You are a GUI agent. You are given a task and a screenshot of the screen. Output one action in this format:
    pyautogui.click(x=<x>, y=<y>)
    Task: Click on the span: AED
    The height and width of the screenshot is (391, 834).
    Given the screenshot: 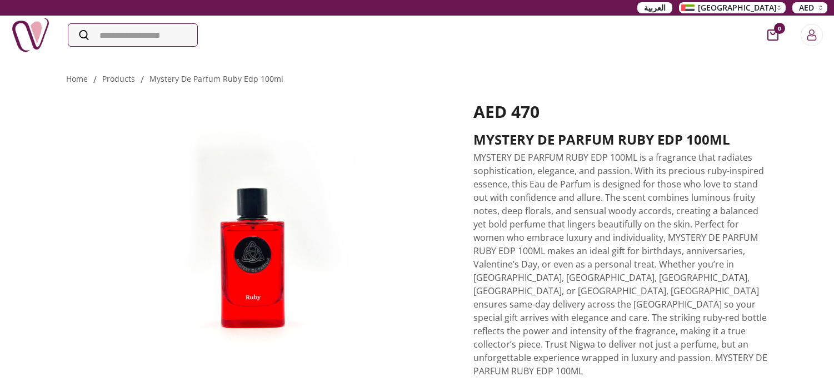 What is the action you would take?
    pyautogui.click(x=807, y=8)
    